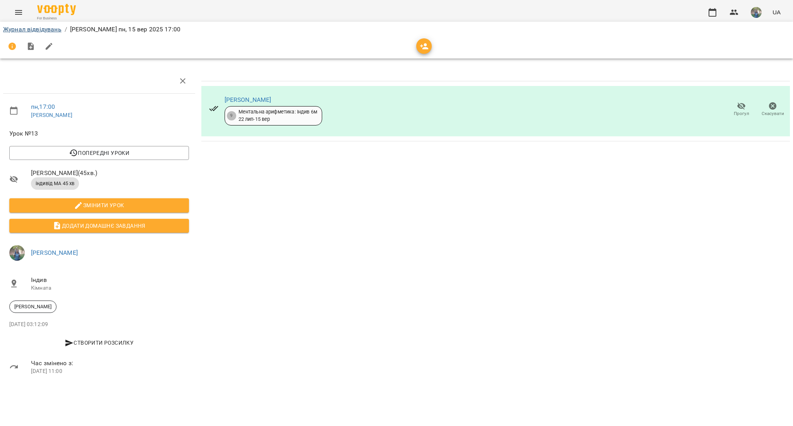 The height and width of the screenshot is (426, 793). What do you see at coordinates (278, 115) in the screenshot?
I see `div: Ментальна арифметика: Індив 6м 22 лип - 15 вер` at bounding box center [278, 115].